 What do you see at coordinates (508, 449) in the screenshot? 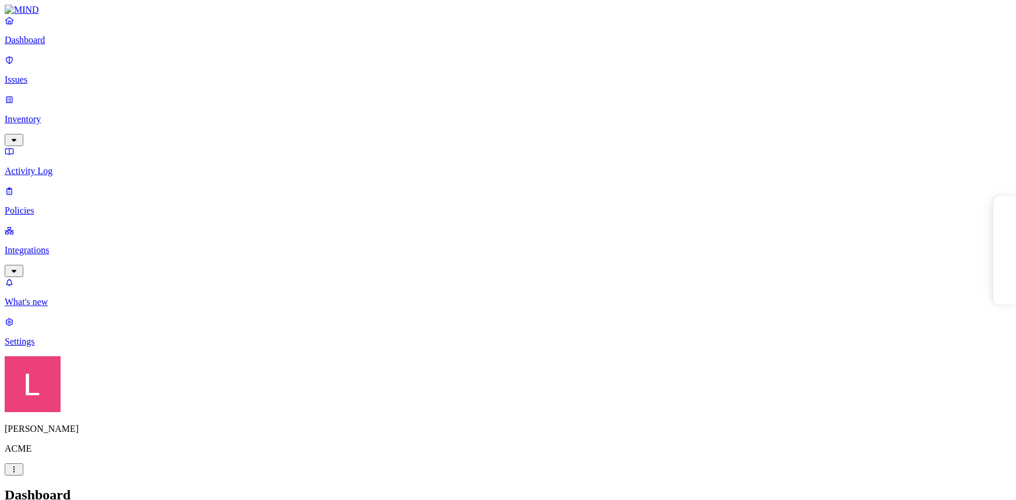
I see `p: ACME` at bounding box center [508, 449].